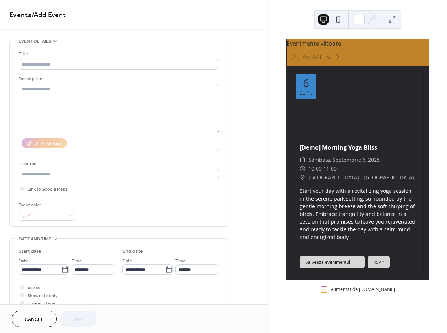 Image resolution: width=447 pixels, height=333 pixels. I want to click on div: 6, so click(306, 83).